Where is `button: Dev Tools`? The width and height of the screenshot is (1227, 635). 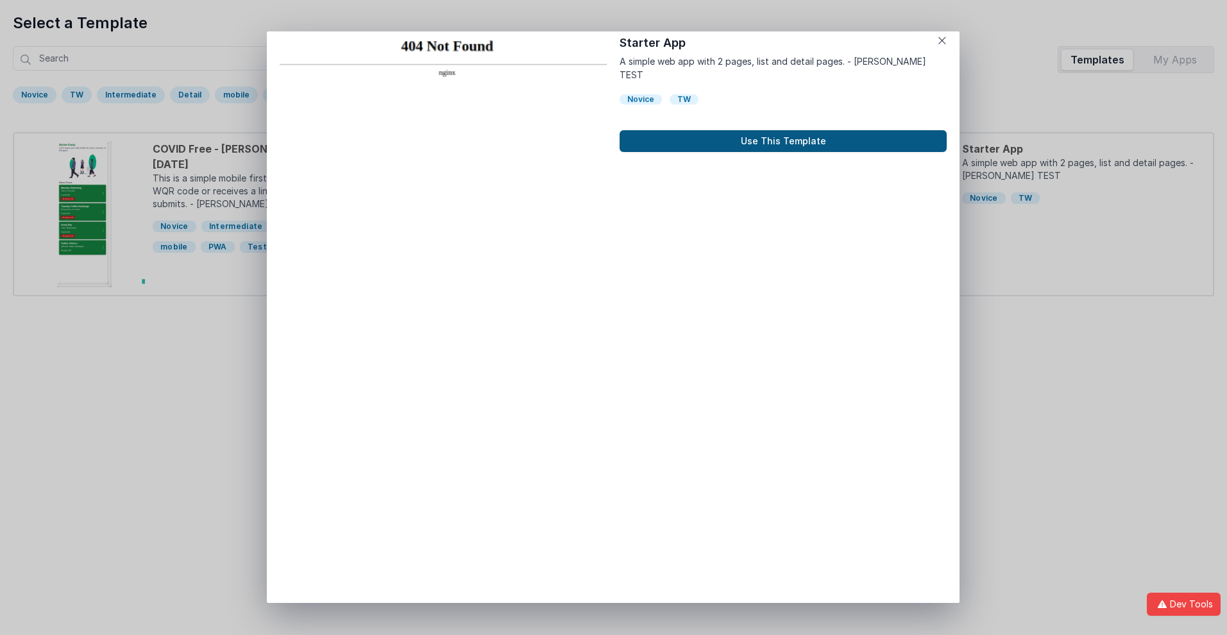 button: Dev Tools is located at coordinates (1184, 604).